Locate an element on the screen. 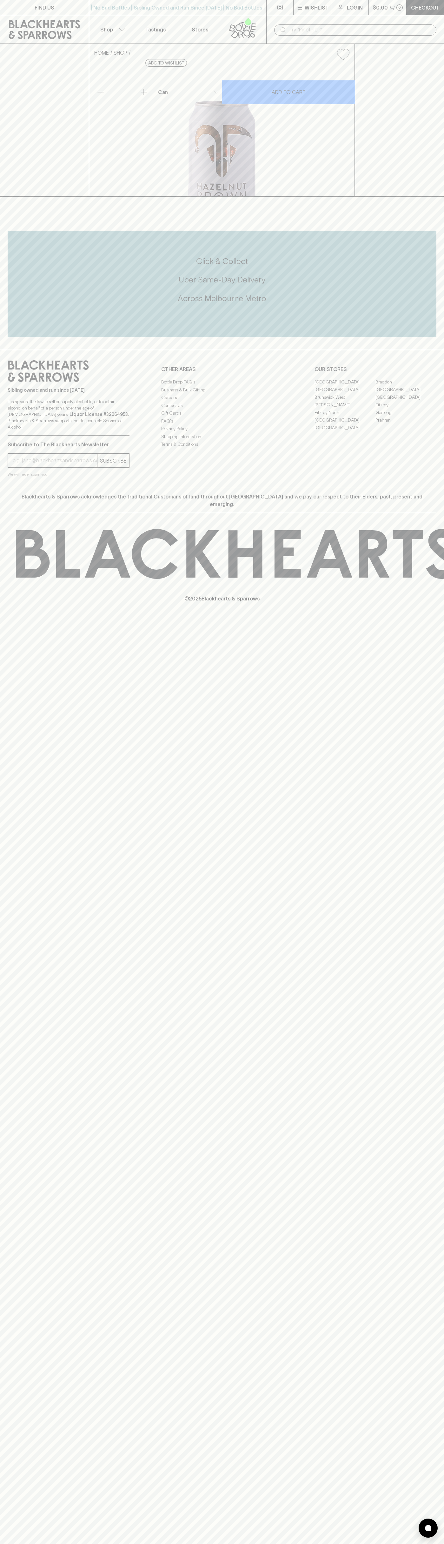 Image resolution: width=444 pixels, height=1544 pixels. p: 0 is located at coordinates (400, 7).